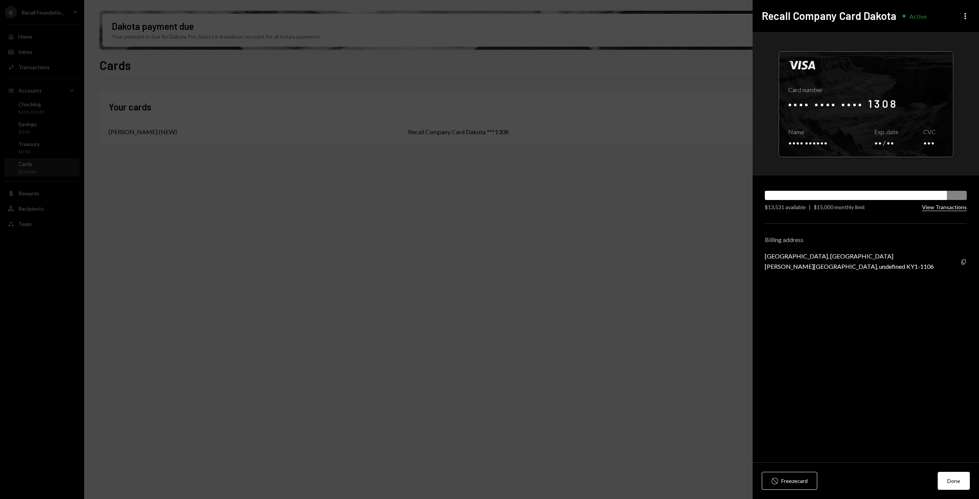 This screenshot has width=979, height=499. I want to click on button: Done, so click(954, 481).